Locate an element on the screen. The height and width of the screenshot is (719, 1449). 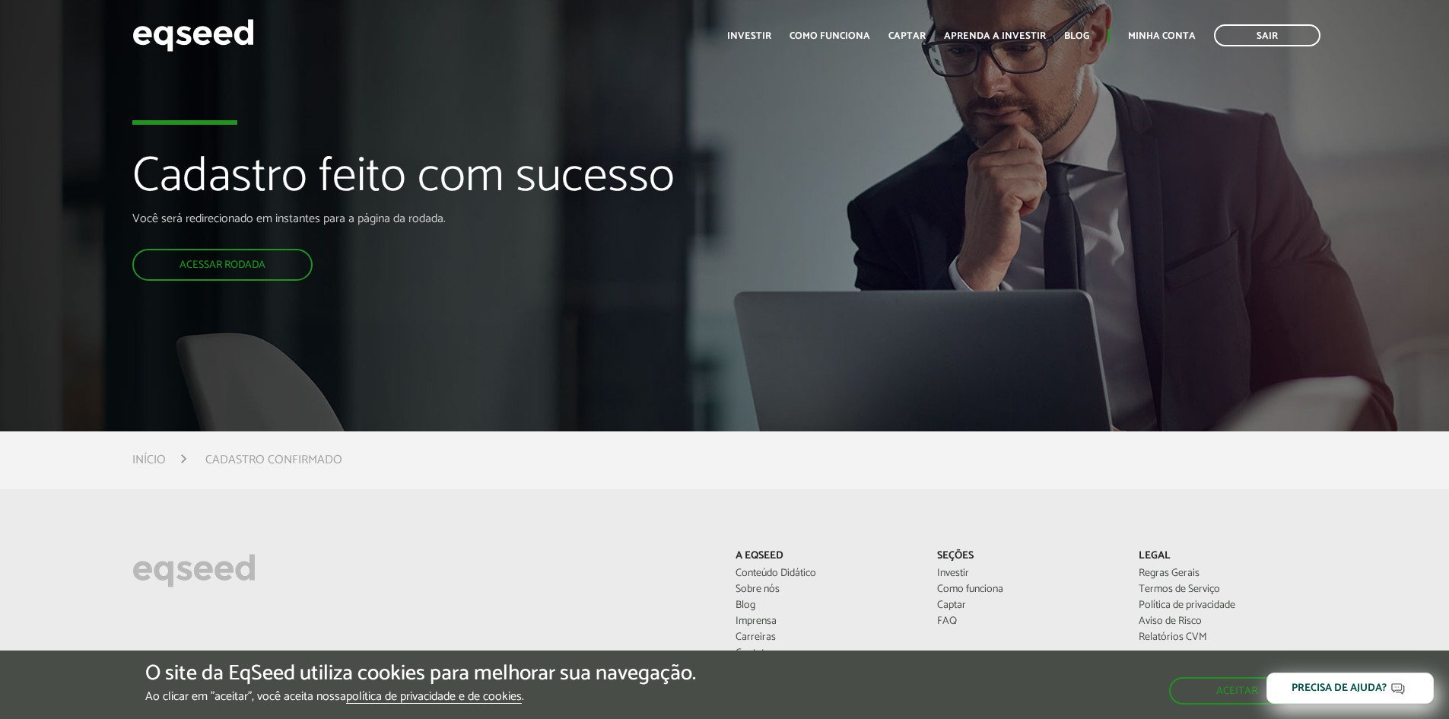
a: Regras Gerais is located at coordinates (1228, 574).